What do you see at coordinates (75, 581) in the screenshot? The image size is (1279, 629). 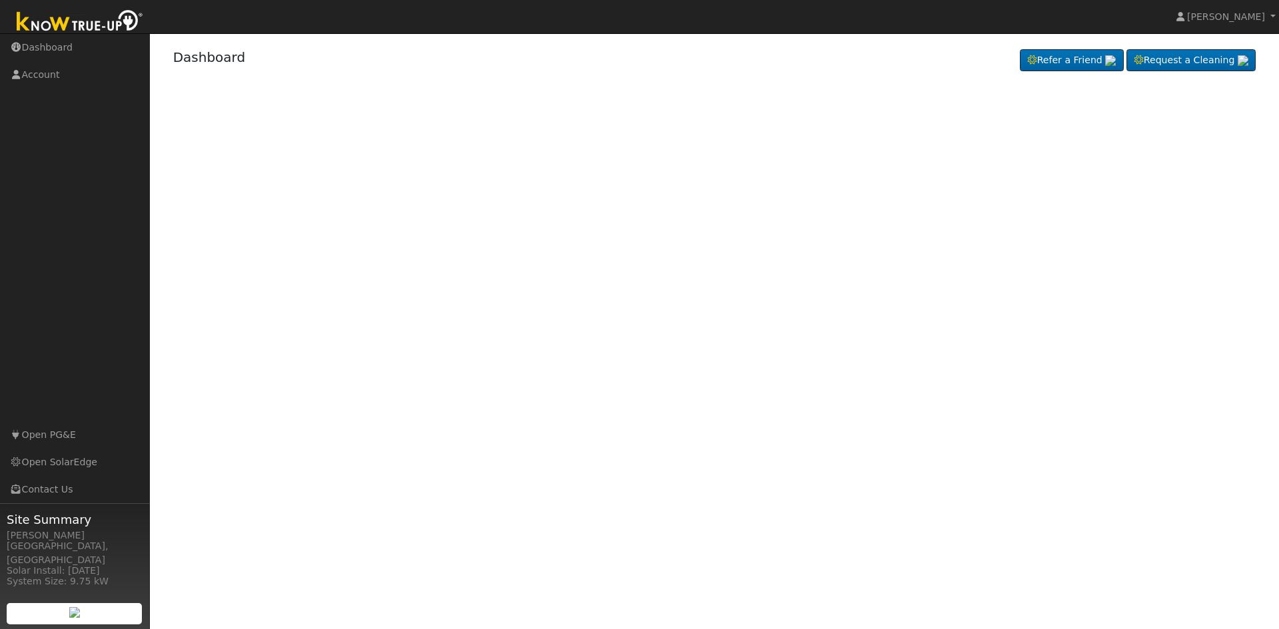 I see `div: System Size: 9.75 kW` at bounding box center [75, 581].